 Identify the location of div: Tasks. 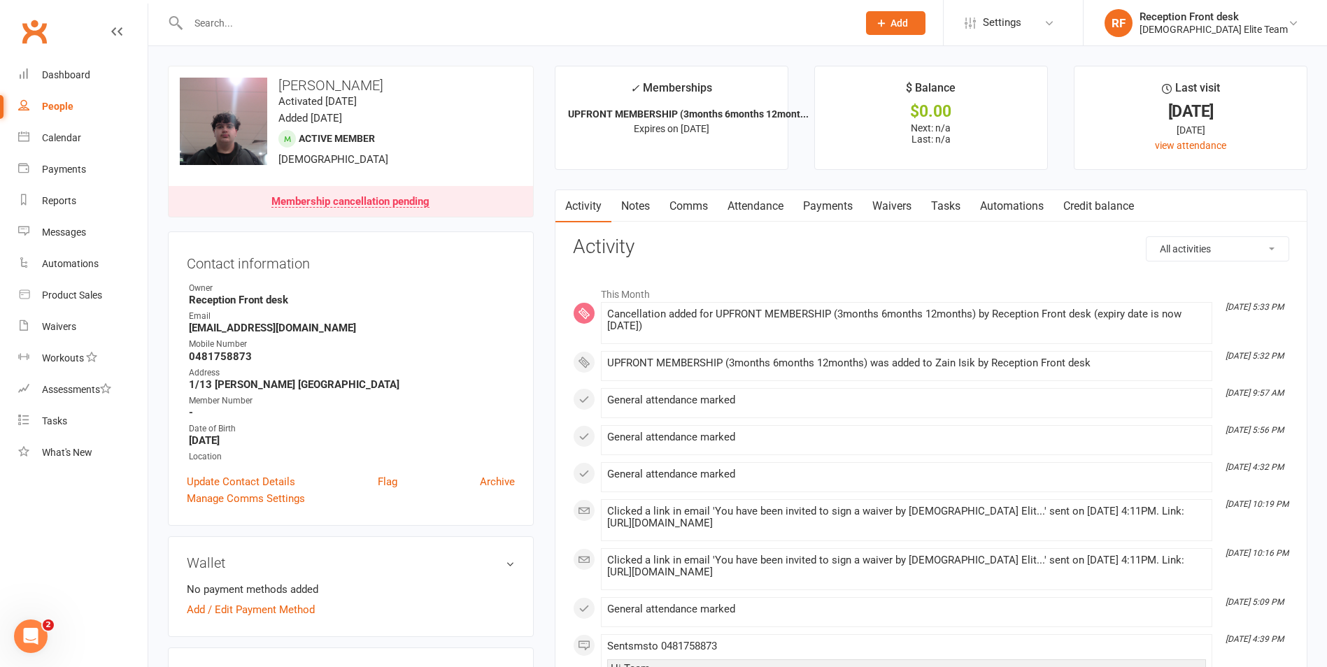
(55, 421).